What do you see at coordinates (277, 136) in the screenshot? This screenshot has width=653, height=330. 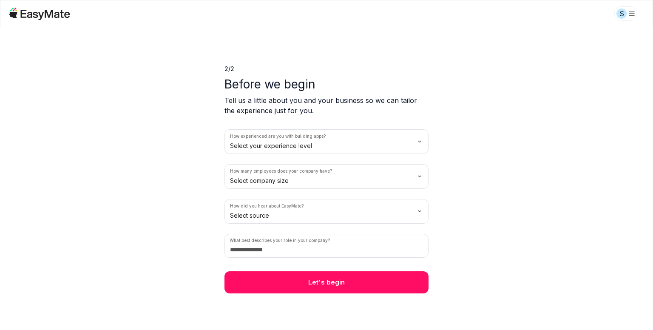 I see `label: How experienced are you with building apps?` at bounding box center [277, 136].